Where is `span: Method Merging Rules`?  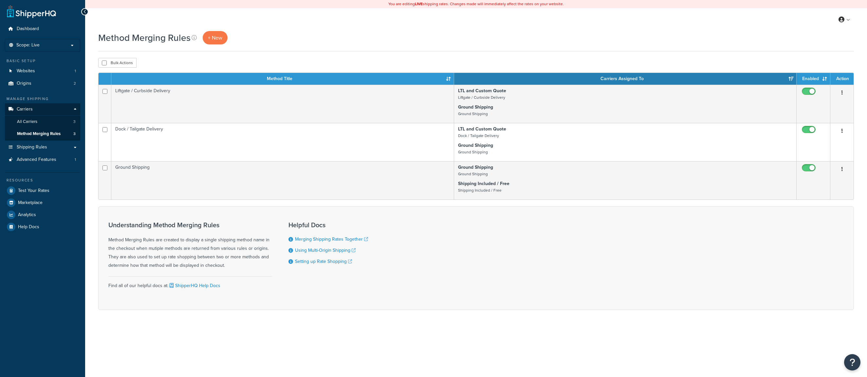 span: Method Merging Rules is located at coordinates (39, 134).